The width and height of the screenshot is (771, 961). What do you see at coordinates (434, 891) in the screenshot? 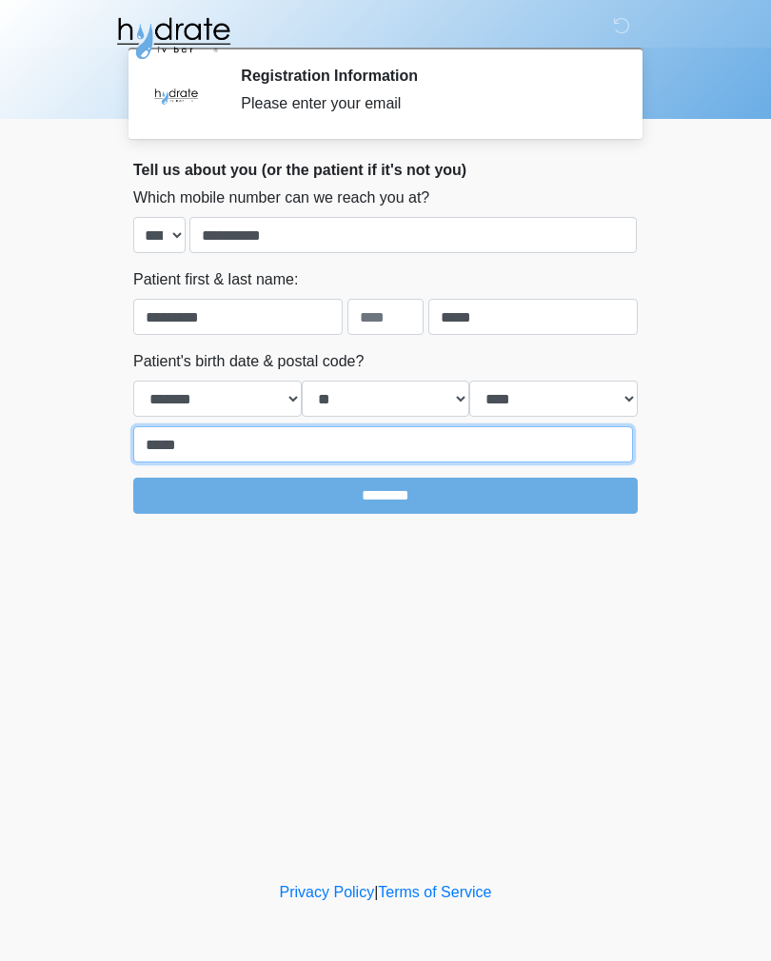
I see `a: Terms of Service` at bounding box center [434, 891].